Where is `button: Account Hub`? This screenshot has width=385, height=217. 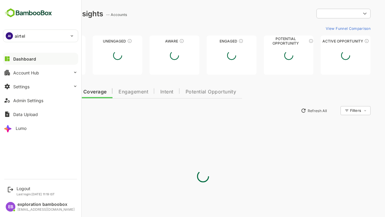
button: Account Hub is located at coordinates (41, 73).